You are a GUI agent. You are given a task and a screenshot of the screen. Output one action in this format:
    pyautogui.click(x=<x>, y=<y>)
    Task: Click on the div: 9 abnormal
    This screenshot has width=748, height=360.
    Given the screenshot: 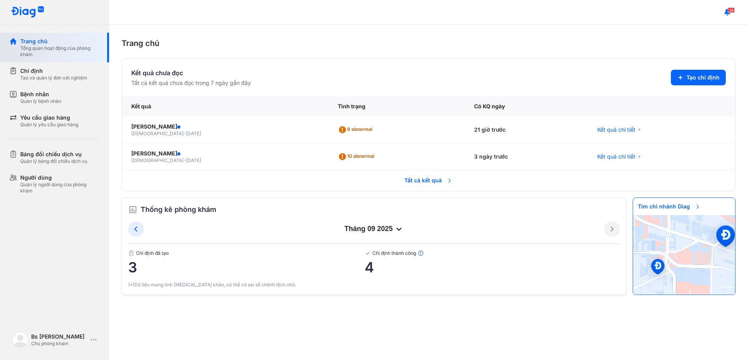 What is the action you would take?
    pyautogui.click(x=357, y=130)
    